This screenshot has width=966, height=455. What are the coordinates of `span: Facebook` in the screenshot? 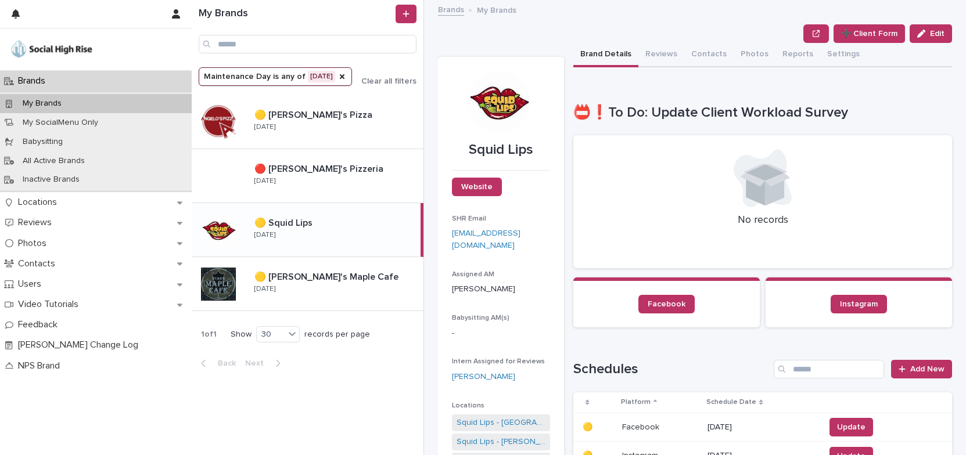 It's located at (666, 304).